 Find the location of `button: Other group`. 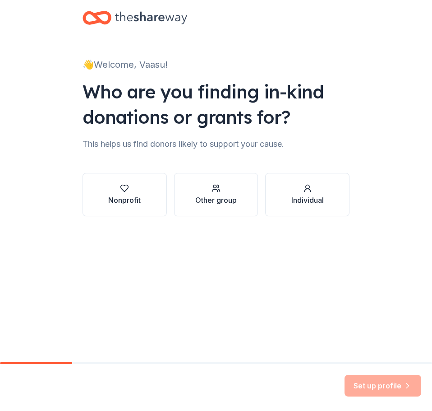

button: Other group is located at coordinates (216, 195).